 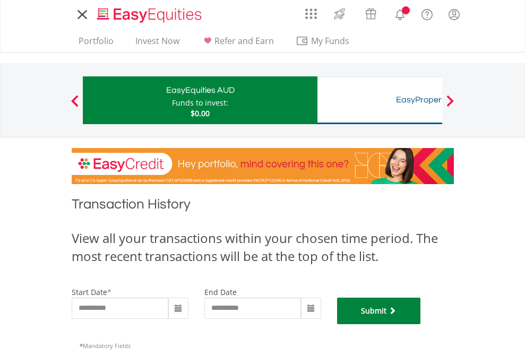 I want to click on span: Refer and Earn, so click(x=244, y=41).